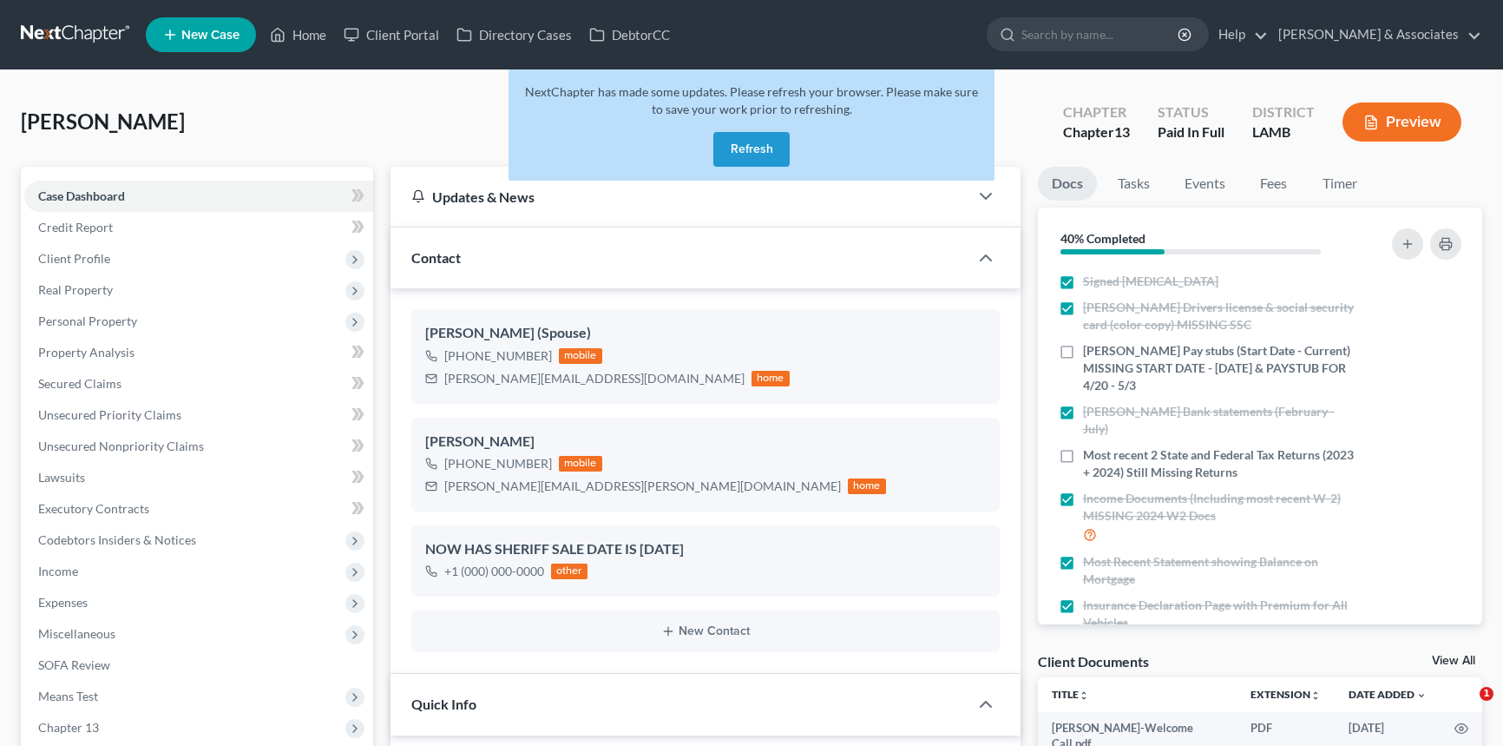  I want to click on i: expand_more, so click(1422, 695).